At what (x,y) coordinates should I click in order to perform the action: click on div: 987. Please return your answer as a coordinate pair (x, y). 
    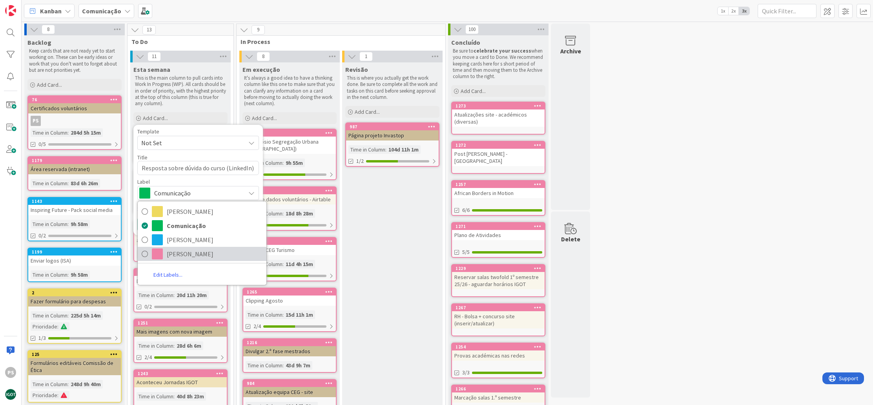
    Looking at the image, I should click on (394, 127).